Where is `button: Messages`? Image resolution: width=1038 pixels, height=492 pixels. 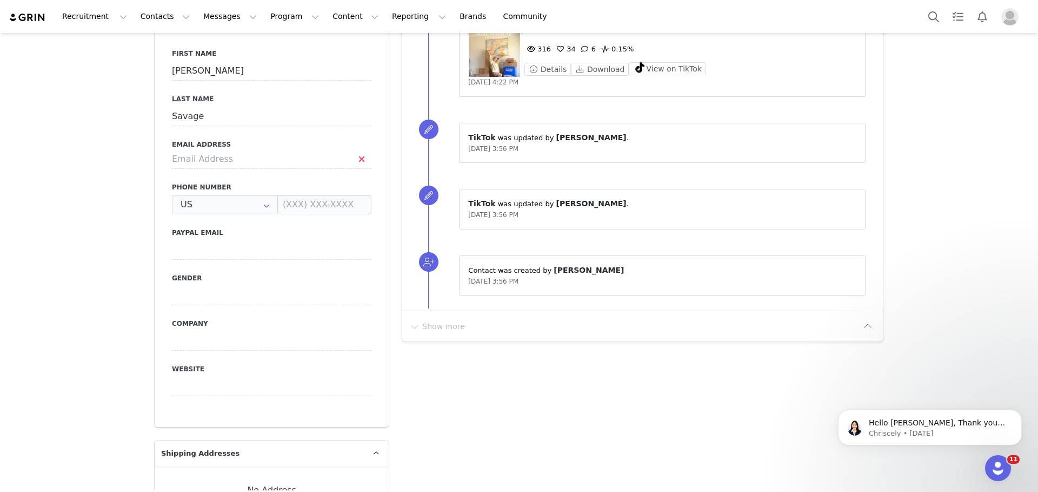
button: Messages is located at coordinates (230, 16).